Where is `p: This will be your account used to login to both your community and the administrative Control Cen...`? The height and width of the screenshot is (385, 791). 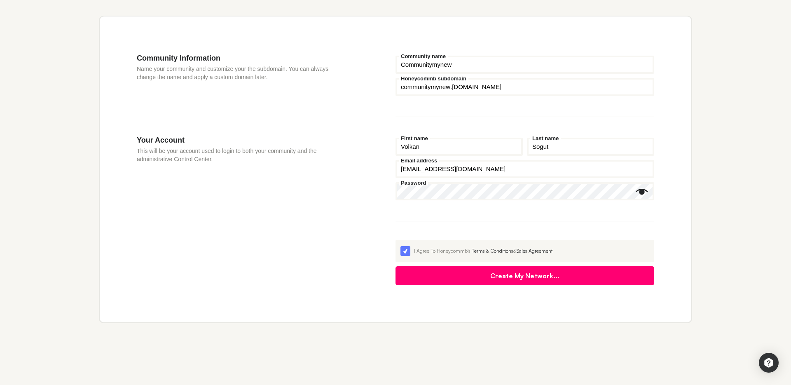
p: This will be your account used to login to both your community and the administrative Control Cen... is located at coordinates (241, 155).